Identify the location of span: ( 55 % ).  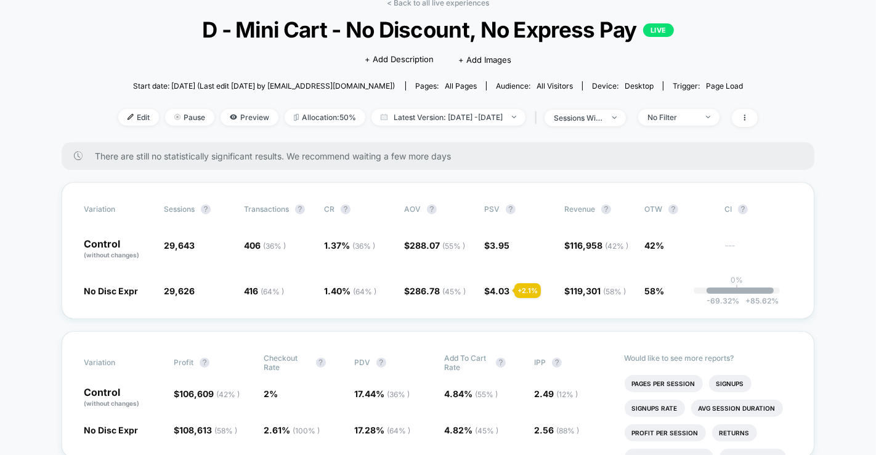
(486, 394).